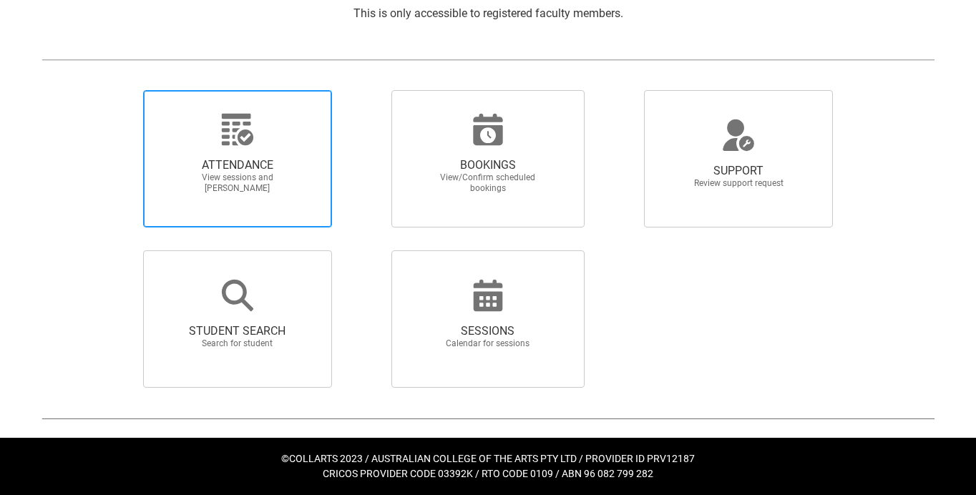 This screenshot has width=976, height=495. Describe the element at coordinates (238, 344) in the screenshot. I see `span: Search for student` at that location.